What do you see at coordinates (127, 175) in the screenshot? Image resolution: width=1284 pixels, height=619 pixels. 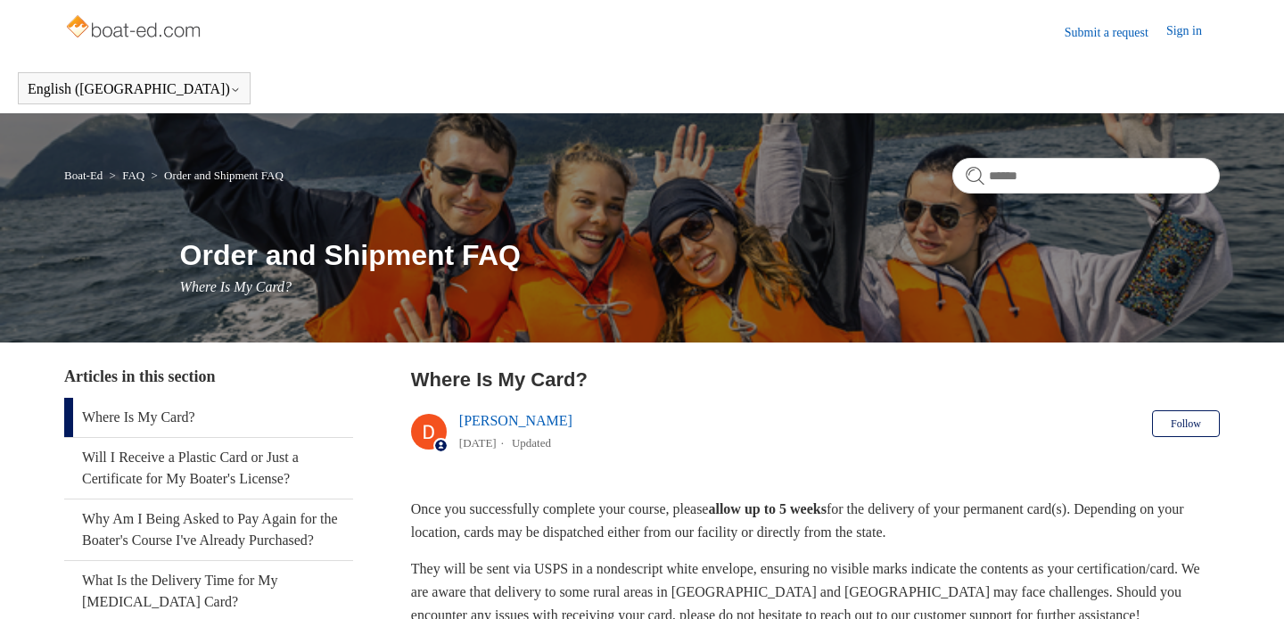 I see `li: FAQ` at bounding box center [127, 175].